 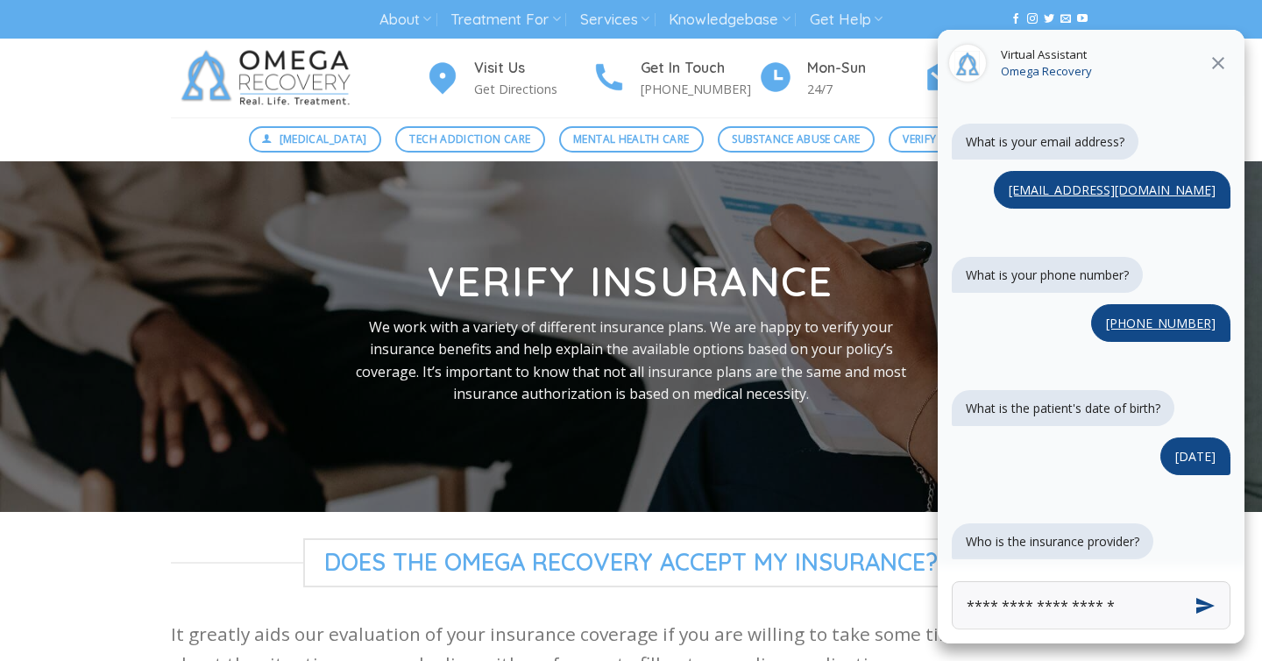 What do you see at coordinates (846, 19) in the screenshot?
I see `a: Get Help` at bounding box center [846, 19].